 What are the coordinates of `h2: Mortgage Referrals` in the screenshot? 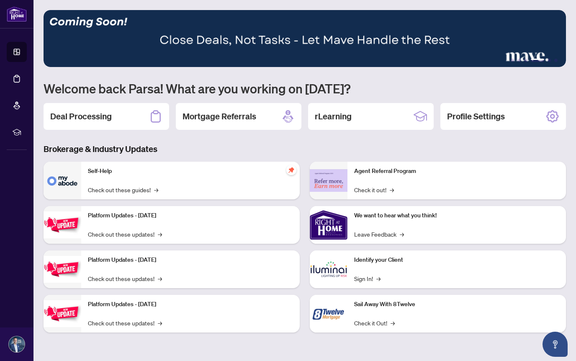 It's located at (220, 116).